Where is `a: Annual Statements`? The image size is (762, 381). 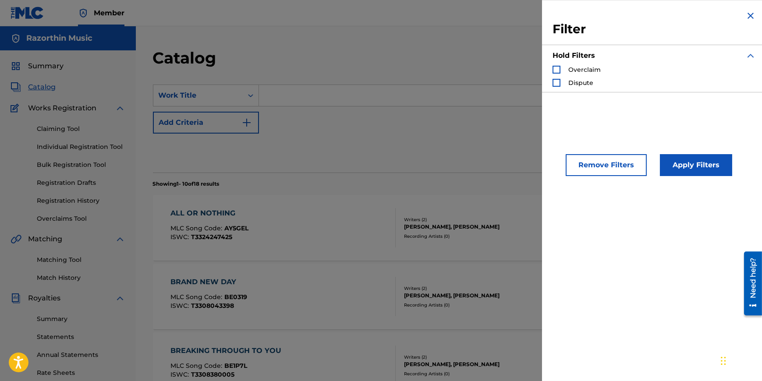 a: Annual Statements is located at coordinates (81, 355).